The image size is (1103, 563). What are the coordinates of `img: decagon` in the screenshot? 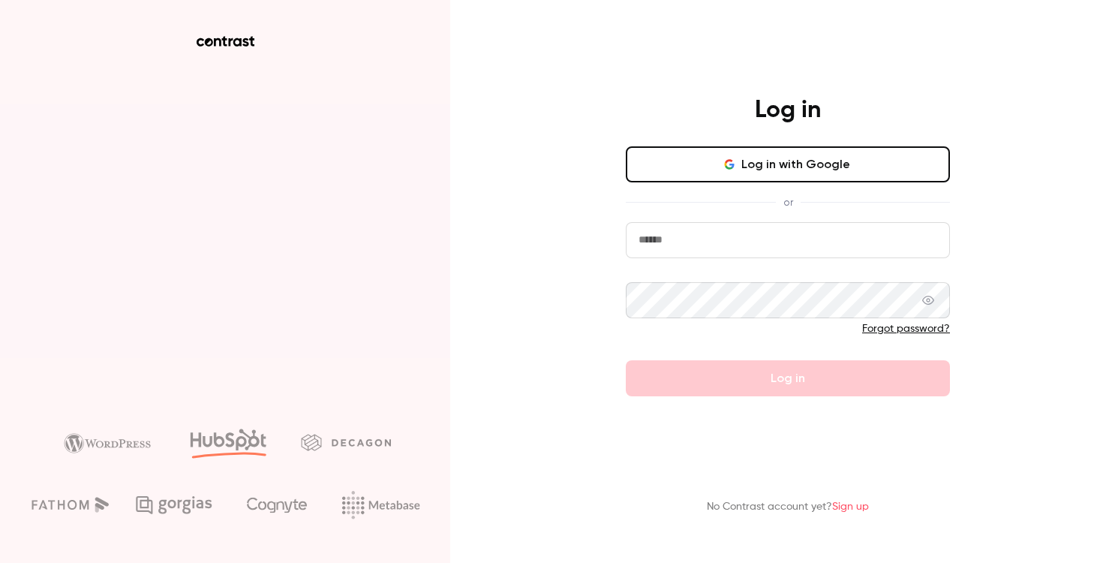 It's located at (346, 442).